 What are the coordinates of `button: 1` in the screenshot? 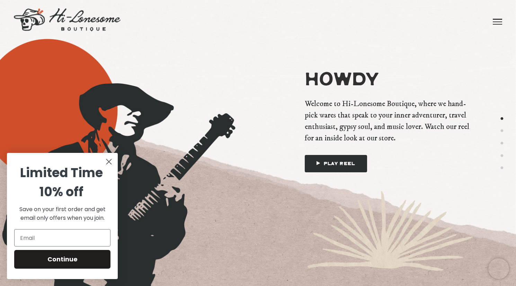 It's located at (502, 118).